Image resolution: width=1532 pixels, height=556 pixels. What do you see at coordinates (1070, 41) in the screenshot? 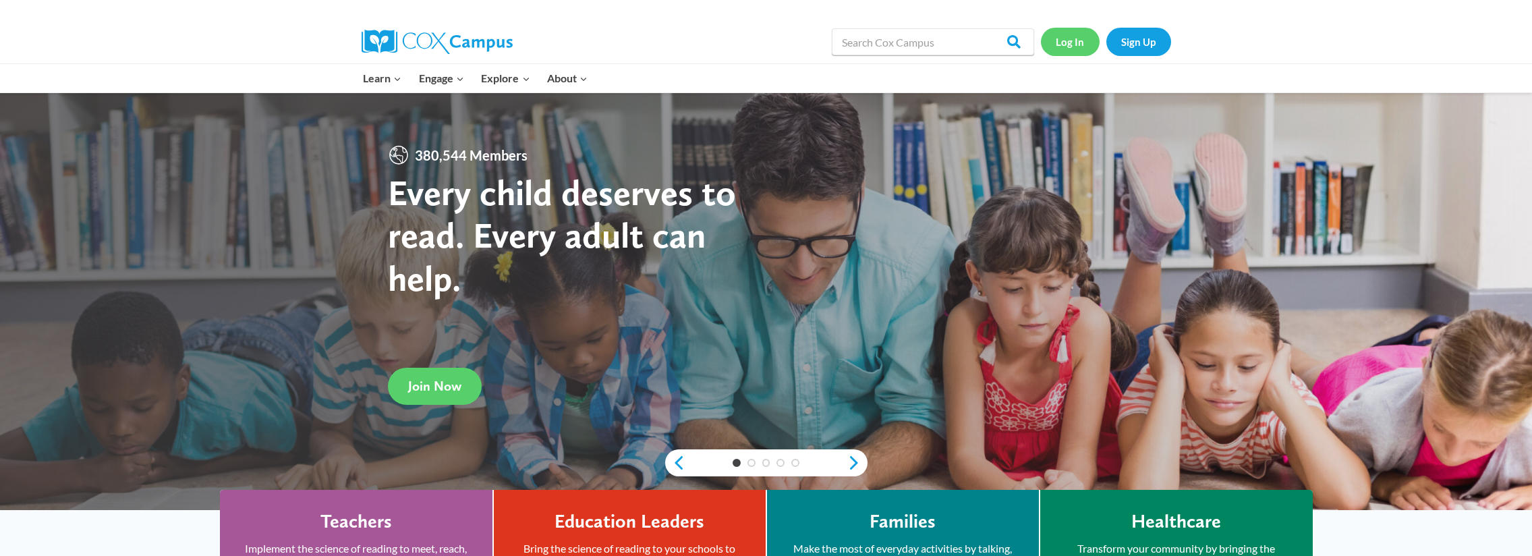
I see `a: Log In` at bounding box center [1070, 41].